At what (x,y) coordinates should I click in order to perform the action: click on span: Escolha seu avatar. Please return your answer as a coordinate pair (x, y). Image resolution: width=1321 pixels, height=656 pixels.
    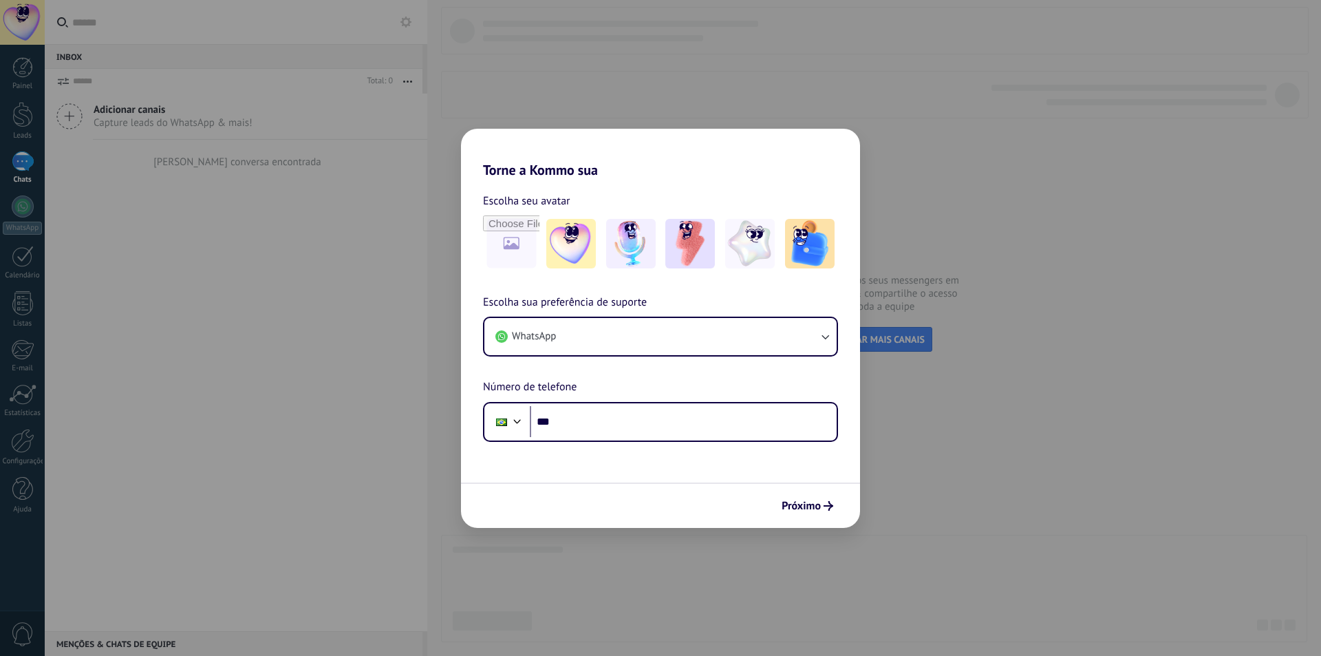
    Looking at the image, I should click on (526, 201).